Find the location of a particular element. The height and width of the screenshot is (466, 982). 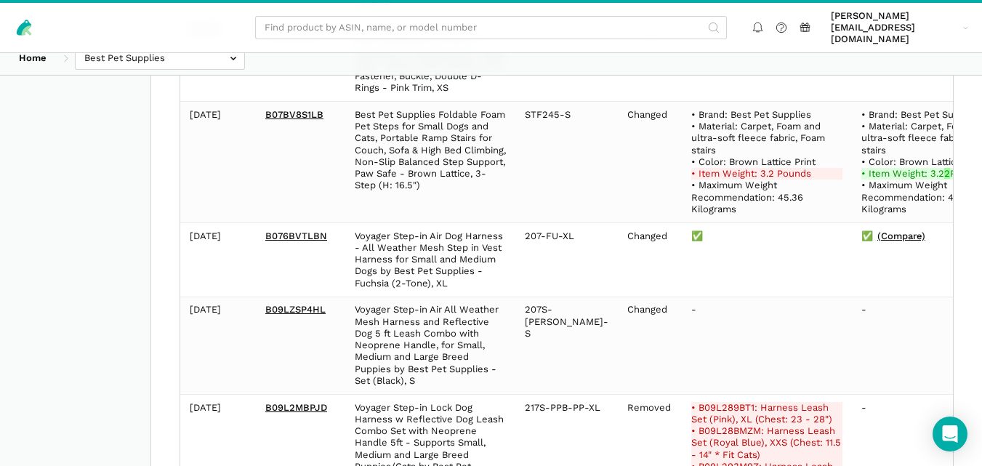

del: • Item Weight: 3.2 Pounds is located at coordinates (767, 174).